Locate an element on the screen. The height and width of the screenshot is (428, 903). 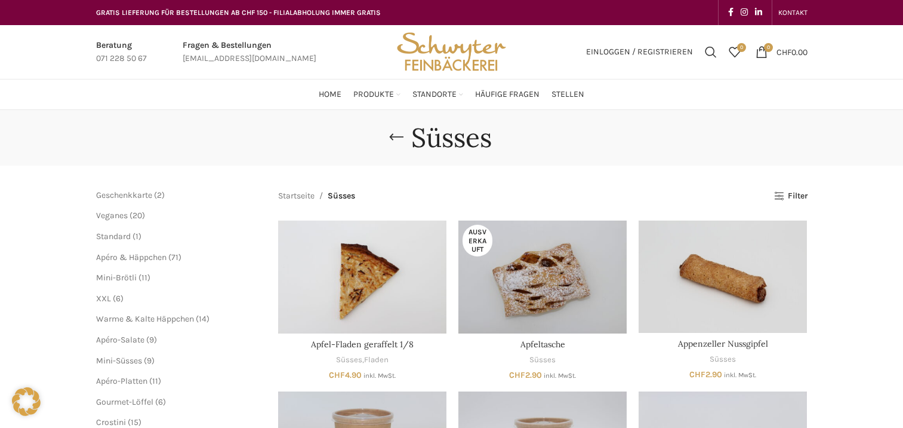
div: Meine Wunschliste is located at coordinates (735, 52).